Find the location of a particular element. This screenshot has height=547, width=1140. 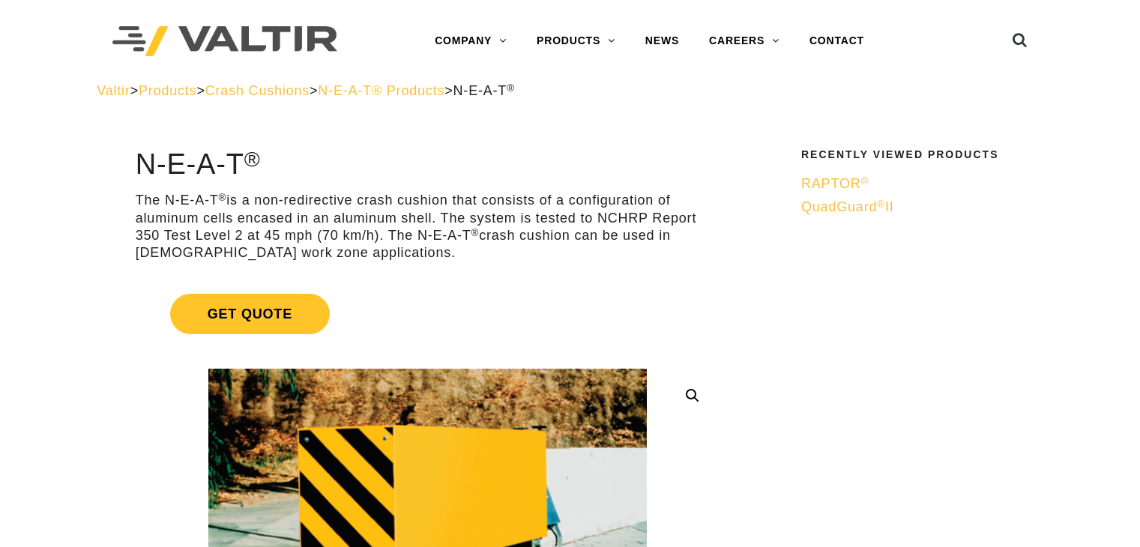

a: RAPTOR® is located at coordinates (917, 184).